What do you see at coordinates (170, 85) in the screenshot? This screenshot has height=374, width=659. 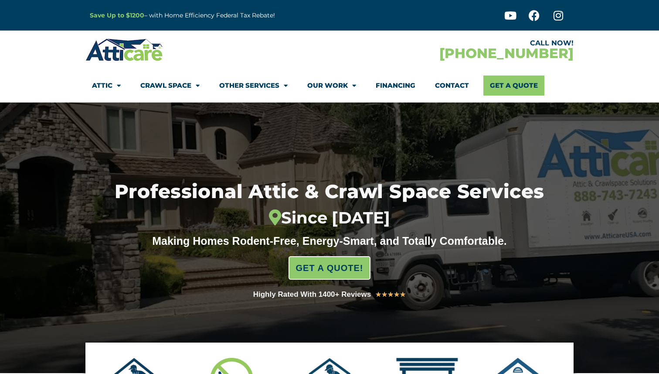 I see `a: Crawl Space` at bounding box center [170, 85].